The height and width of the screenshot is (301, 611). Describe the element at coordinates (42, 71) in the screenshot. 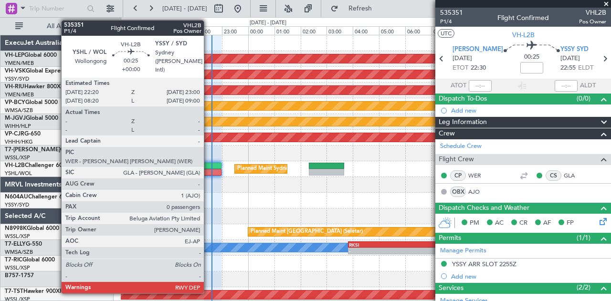

I see `a: VH-VSKGlobal Express XRS` at that location.